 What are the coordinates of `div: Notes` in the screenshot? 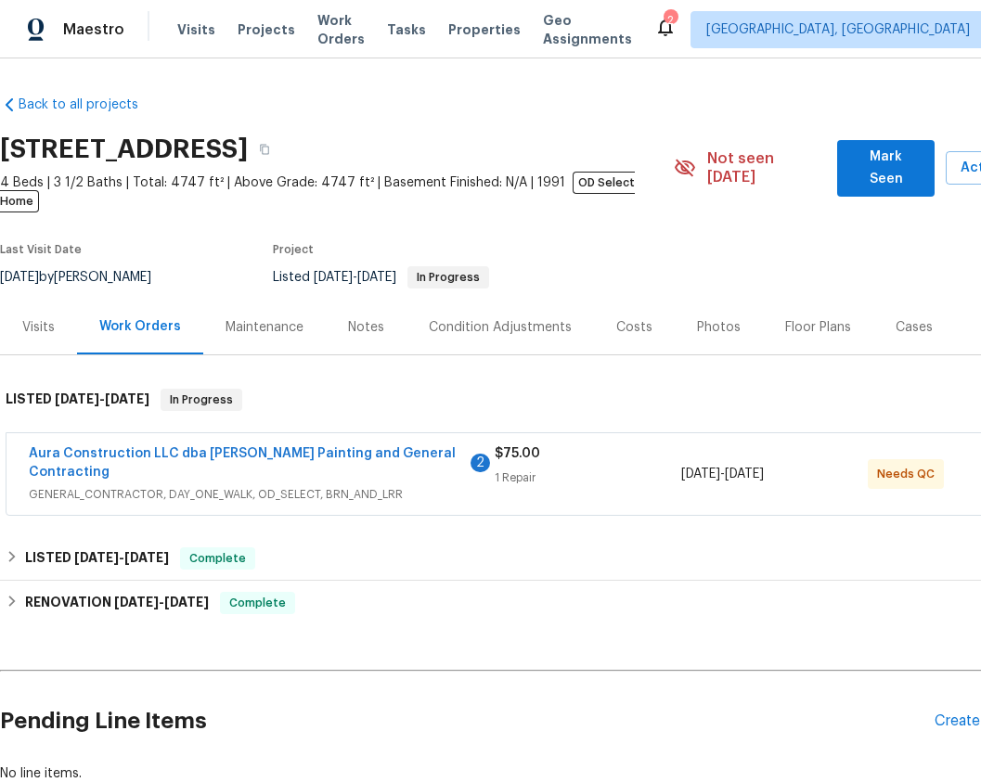 It's located at (366, 328).